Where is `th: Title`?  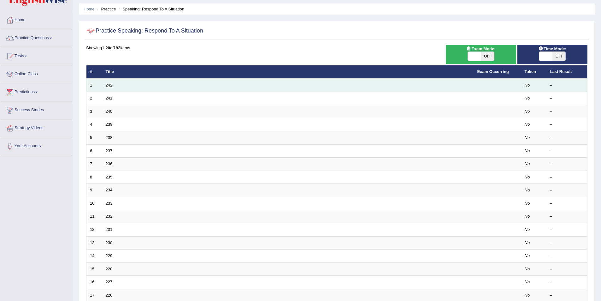 th: Title is located at coordinates (288, 72).